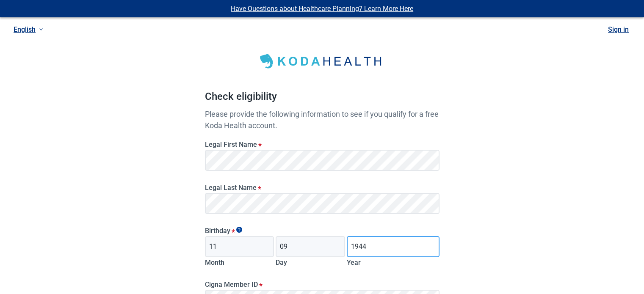  What do you see at coordinates (322, 188) in the screenshot?
I see `label: Legal Last Name` at bounding box center [322, 188].